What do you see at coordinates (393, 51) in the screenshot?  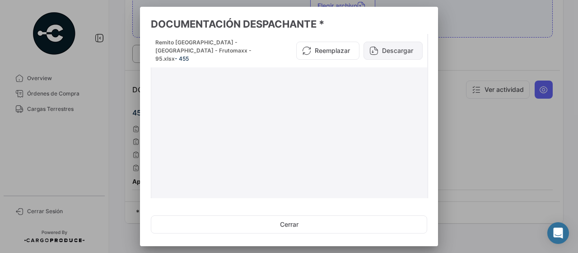 I see `button: Descargar` at bounding box center [393, 51].